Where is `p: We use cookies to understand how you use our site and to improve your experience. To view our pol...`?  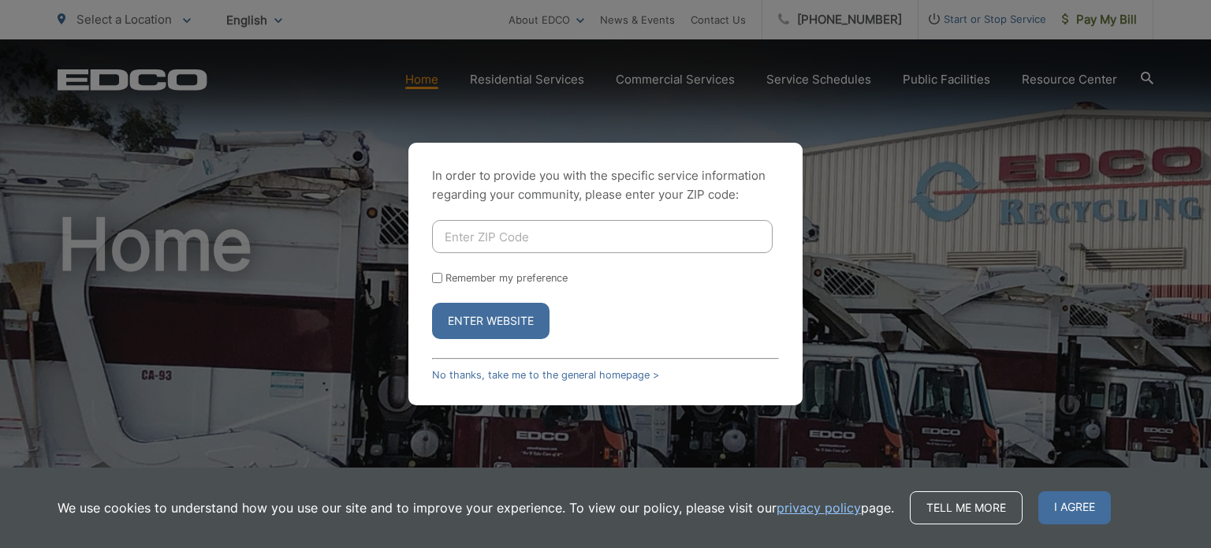
p: We use cookies to understand how you use our site and to improve your experience. To view our pol... is located at coordinates (475, 508).